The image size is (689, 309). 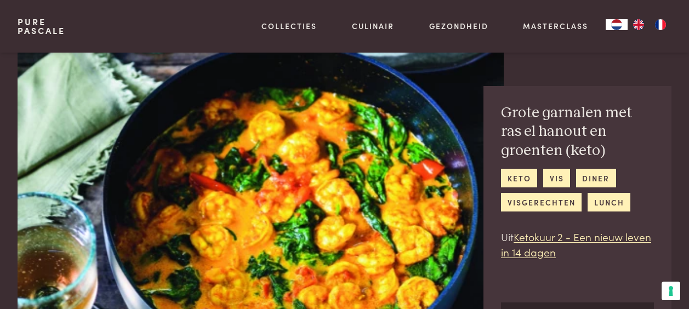 I want to click on a: vis, so click(x=557, y=178).